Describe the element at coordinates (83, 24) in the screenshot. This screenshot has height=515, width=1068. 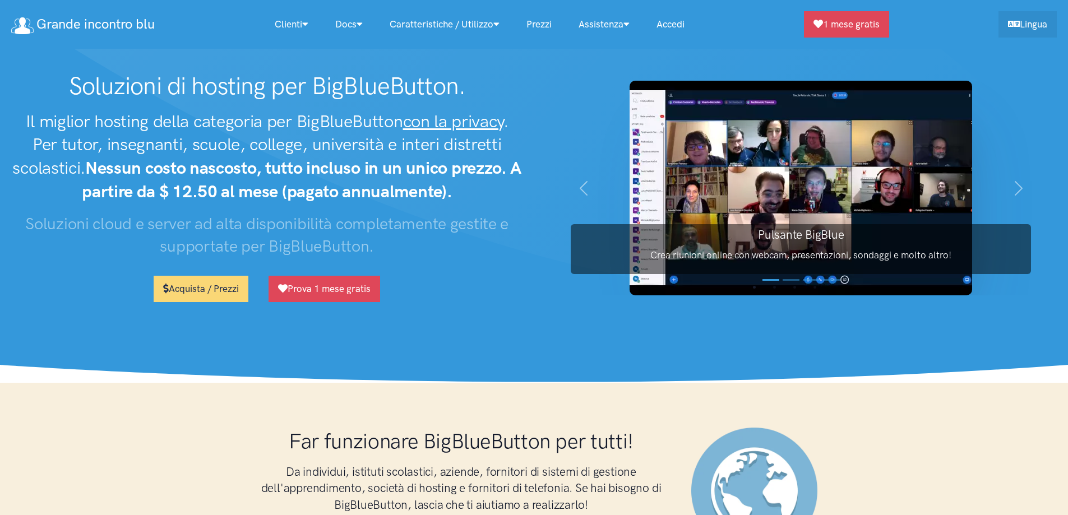
I see `a: Grande incontro blu` at that location.